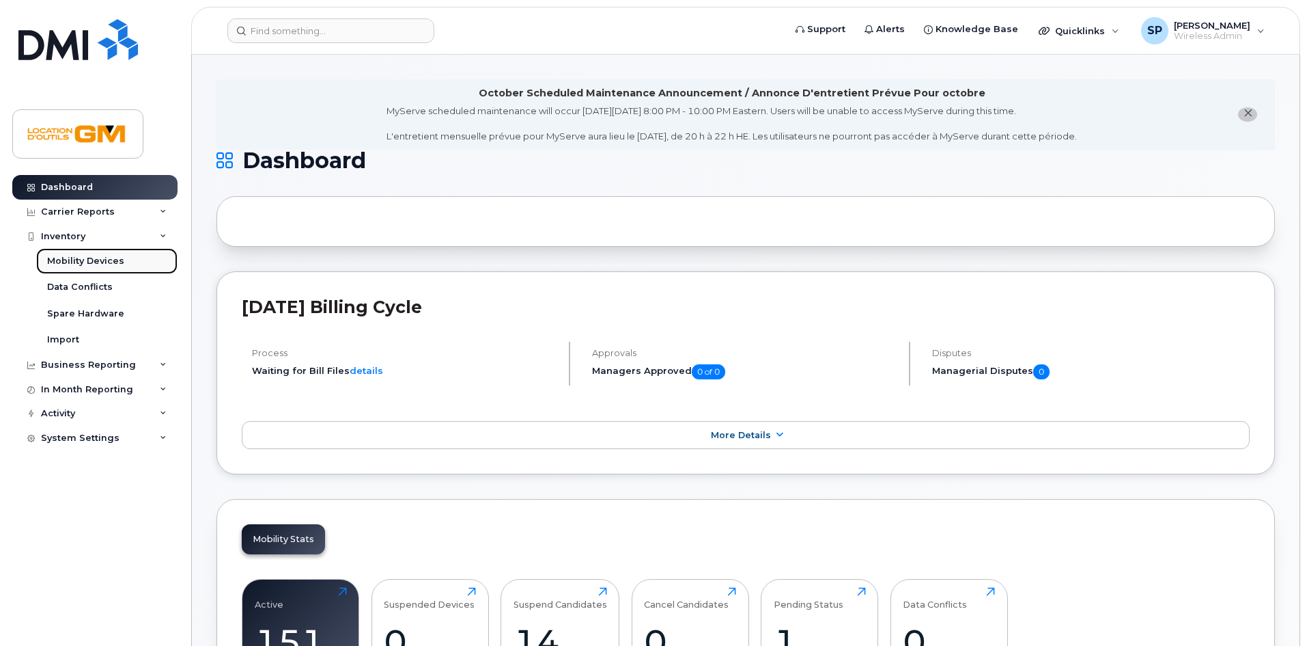 This screenshot has height=646, width=1307. Describe the element at coordinates (560, 598) in the screenshot. I see `div: Suspend Candidates` at that location.